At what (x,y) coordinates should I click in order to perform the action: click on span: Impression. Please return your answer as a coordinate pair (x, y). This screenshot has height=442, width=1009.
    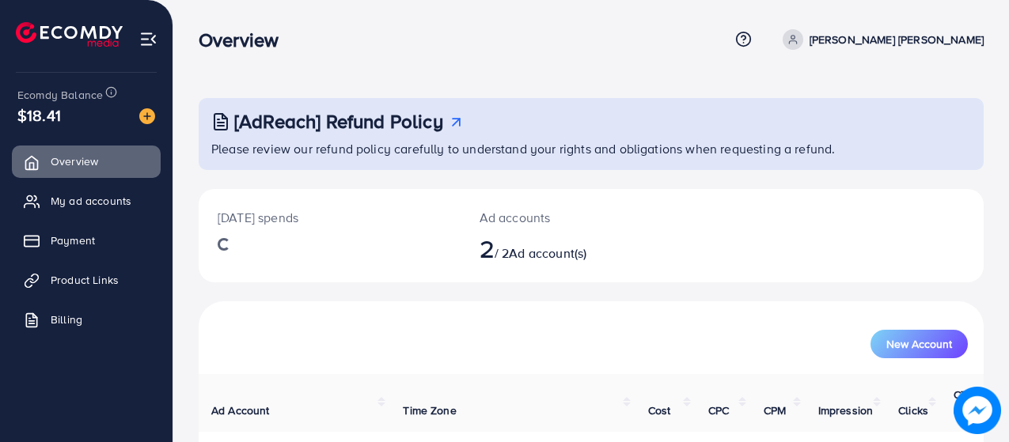
    Looking at the image, I should click on (846, 411).